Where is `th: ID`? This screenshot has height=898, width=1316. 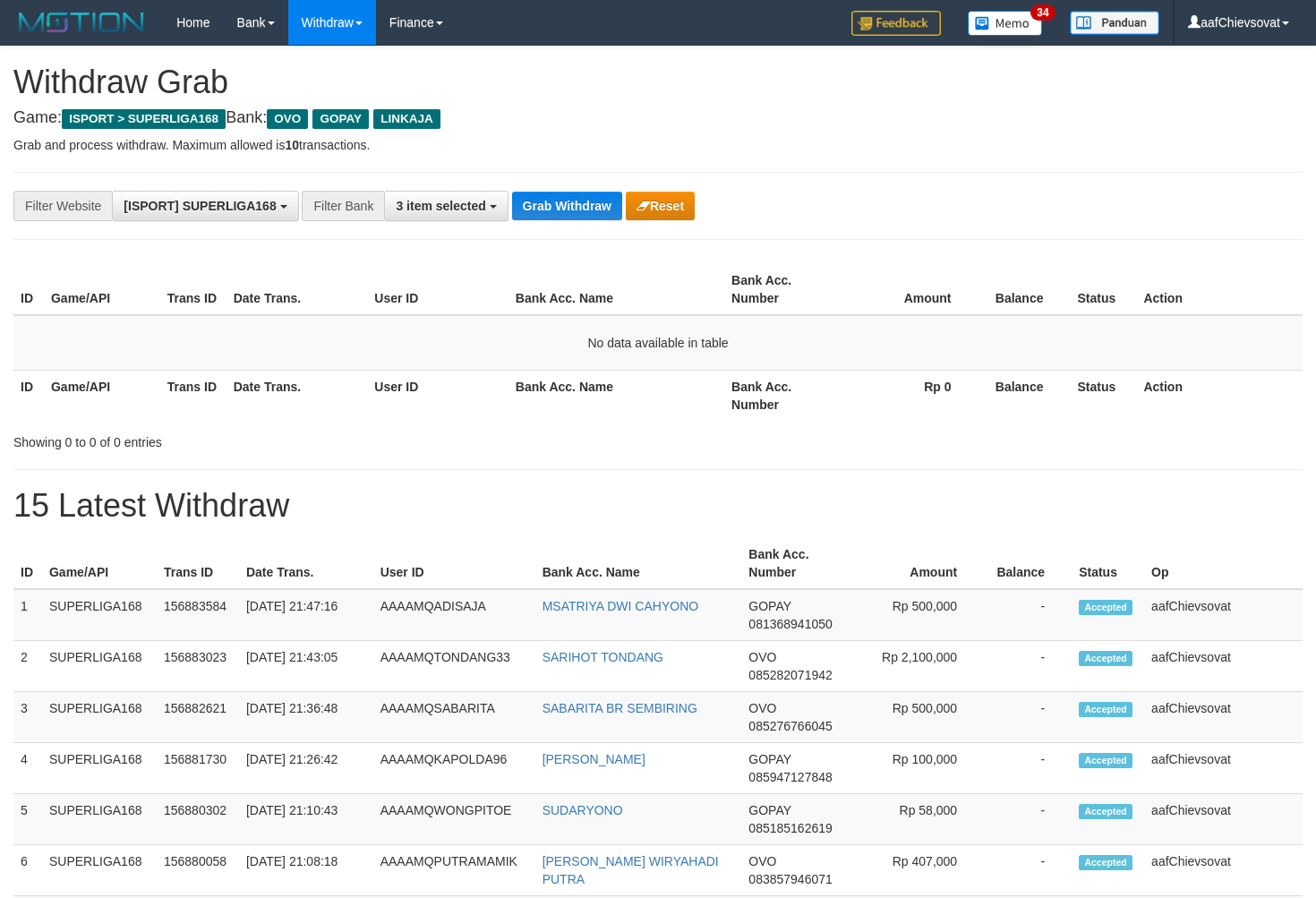
th: ID is located at coordinates (28, 289).